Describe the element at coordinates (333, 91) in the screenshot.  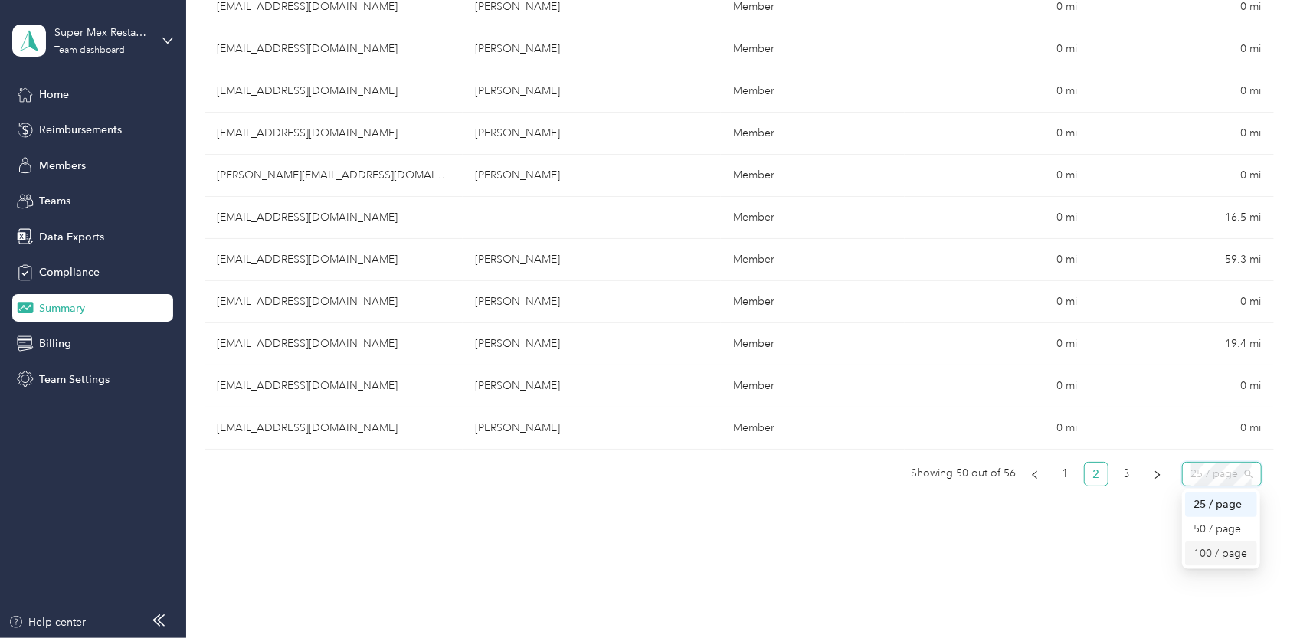
I see `td: rocky877@msn.com` at that location.